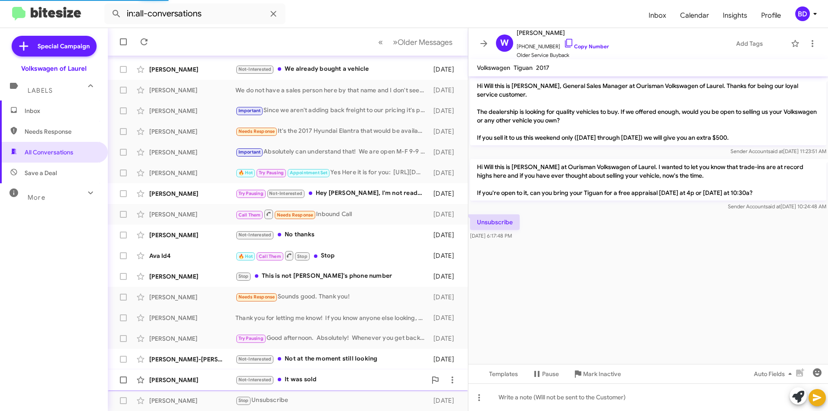 The image size is (828, 411). Describe the element at coordinates (192, 256) in the screenshot. I see `div: Ava Id4` at that location.